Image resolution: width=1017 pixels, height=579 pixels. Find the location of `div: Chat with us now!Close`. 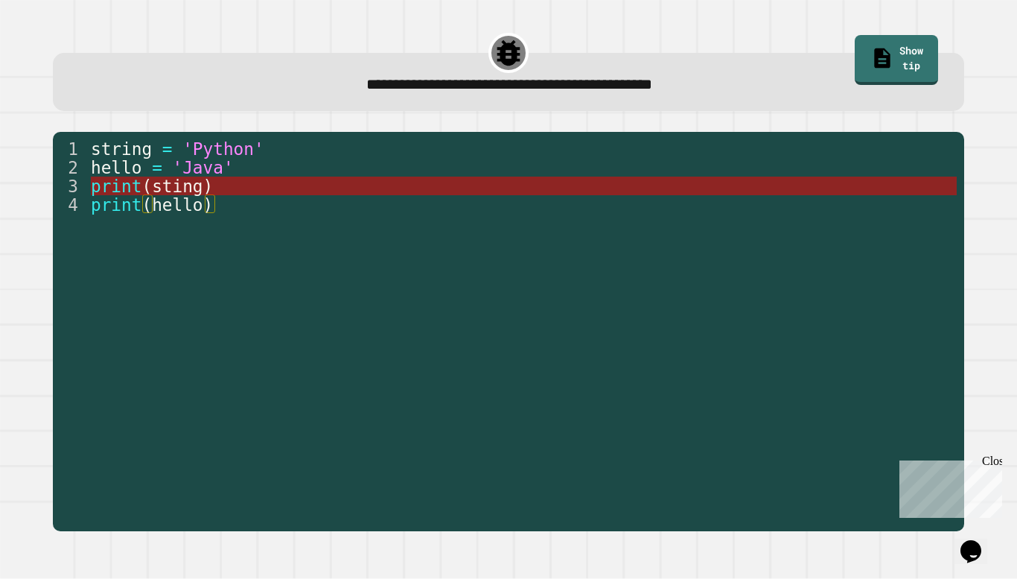

div: Chat with us now!Close is located at coordinates (54, 50).